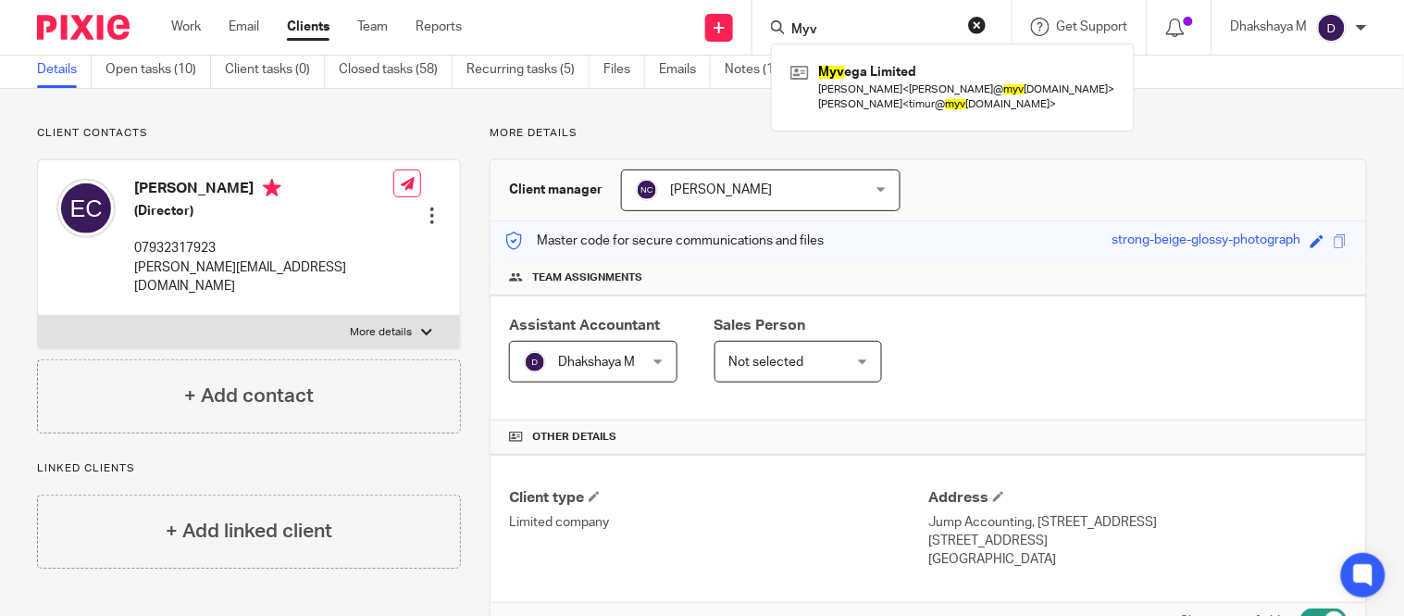  Describe the element at coordinates (528, 69) in the screenshot. I see `a: Recurring tasks (5)` at that location.